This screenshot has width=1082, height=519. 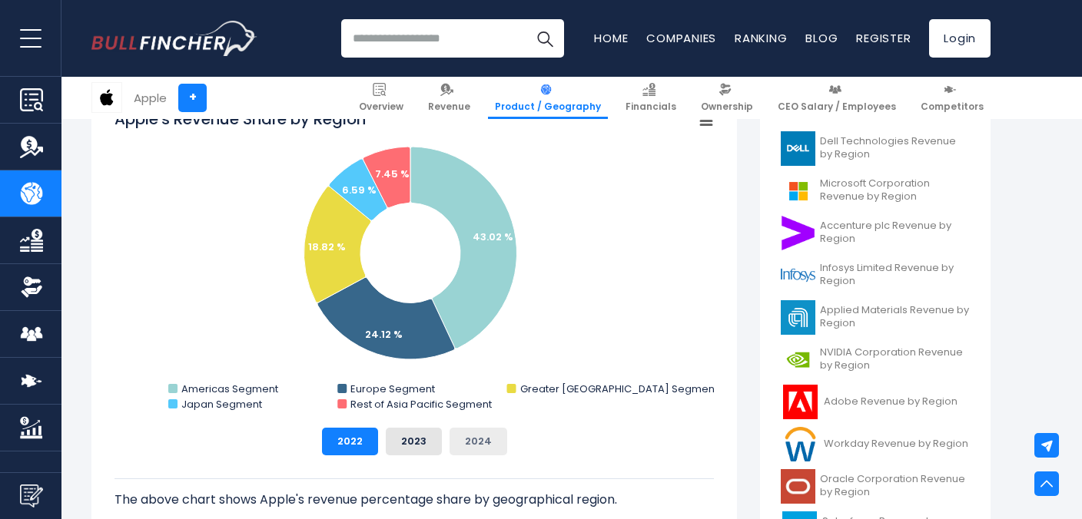 I want to click on img: ADBE logo, so click(x=800, y=402).